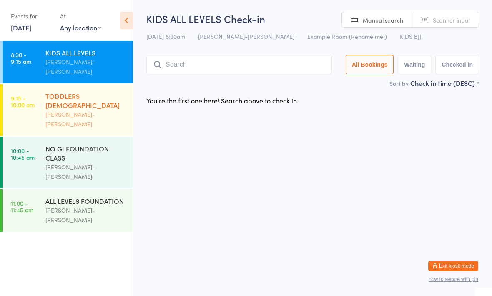 The width and height of the screenshot is (492, 296). Describe the element at coordinates (370, 65) in the screenshot. I see `button: All Bookings` at that location.